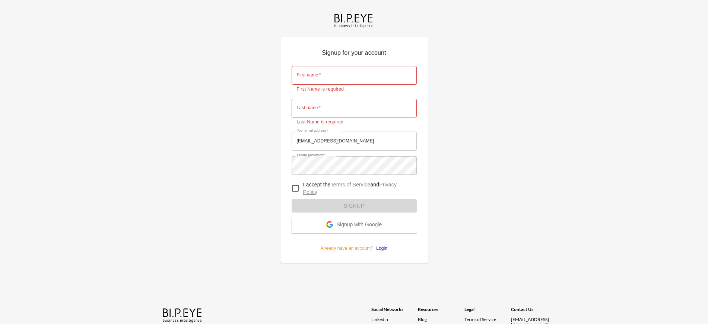  I want to click on label: Your email address, so click(313, 130).